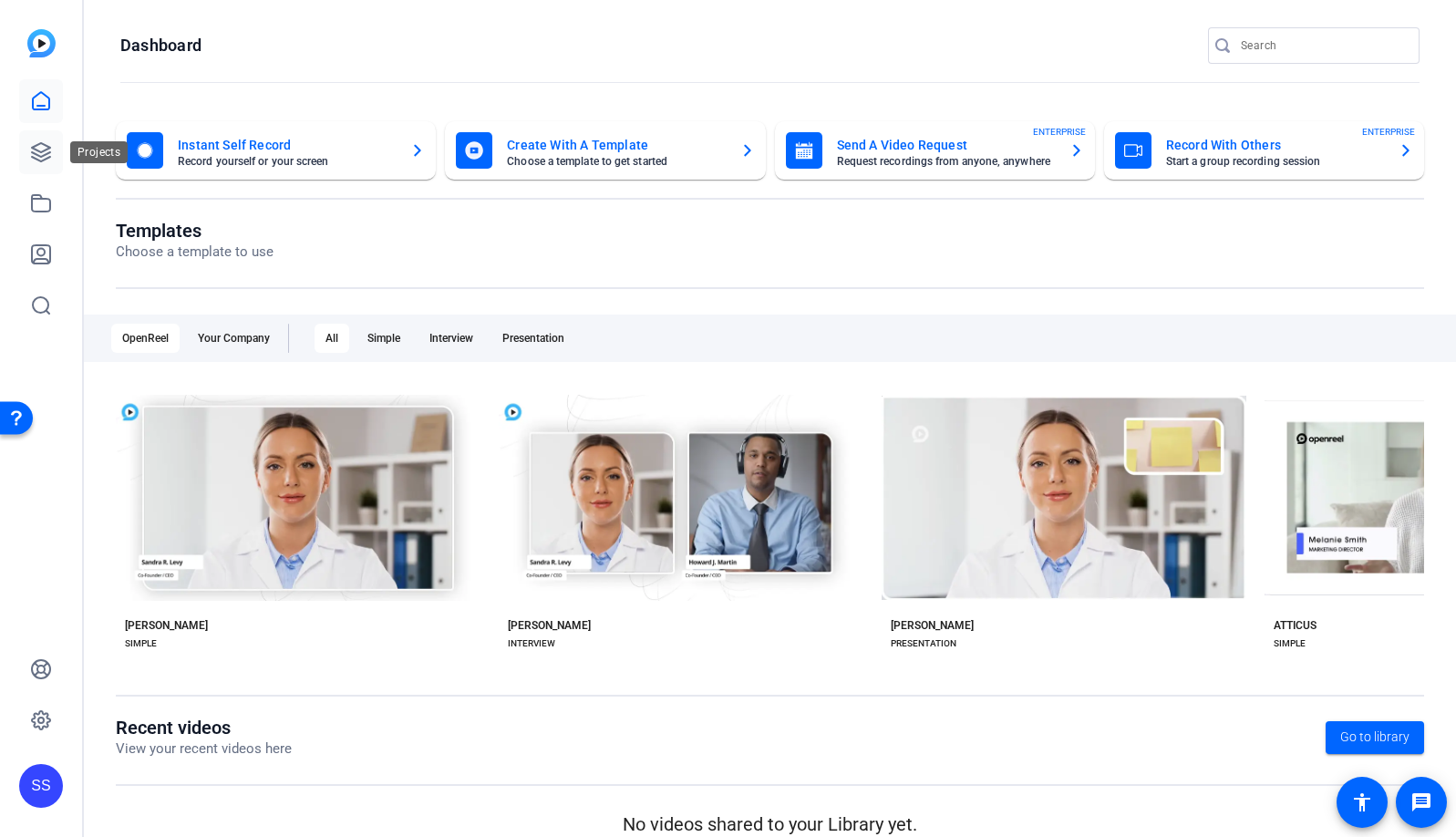 The width and height of the screenshot is (1456, 837). Describe the element at coordinates (616, 162) in the screenshot. I see `mat-card-subtitle: Choose a template to get started` at that location.